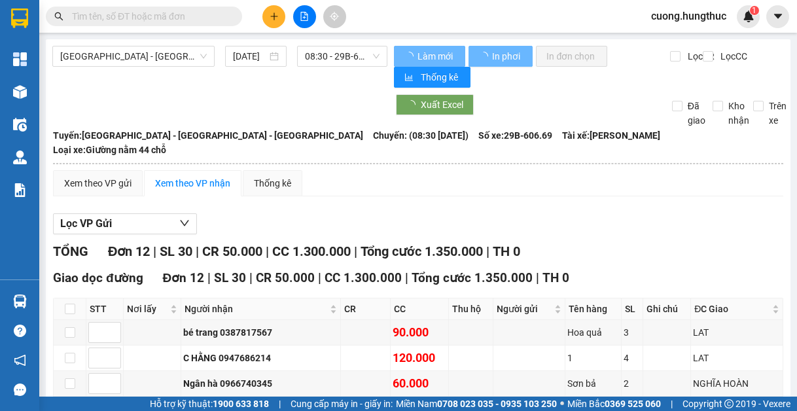  What do you see at coordinates (274, 16) in the screenshot?
I see `span: plus` at bounding box center [274, 16].